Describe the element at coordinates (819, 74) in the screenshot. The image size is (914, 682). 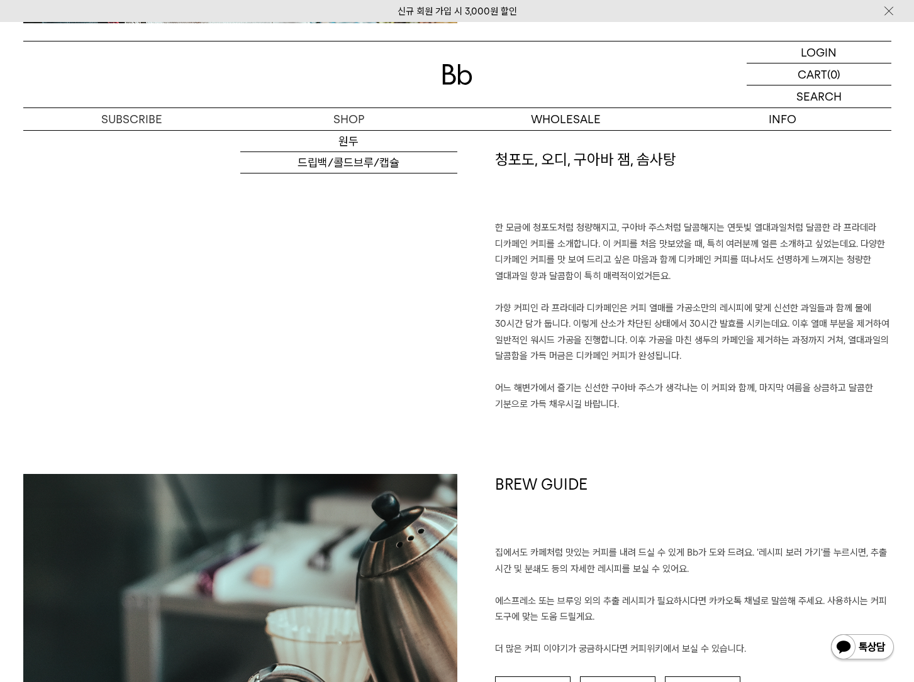
I see `a: CART (0)` at that location.